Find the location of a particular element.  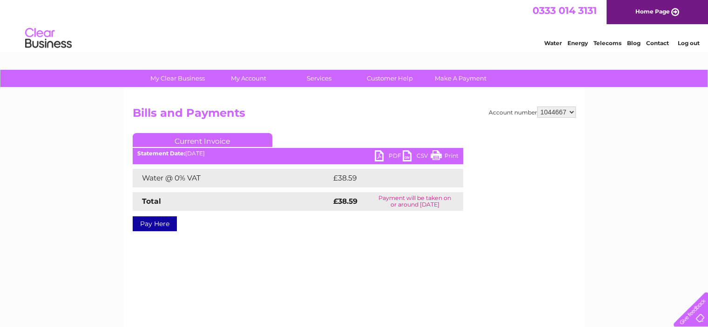

b: Statement Date: is located at coordinates (161, 153).